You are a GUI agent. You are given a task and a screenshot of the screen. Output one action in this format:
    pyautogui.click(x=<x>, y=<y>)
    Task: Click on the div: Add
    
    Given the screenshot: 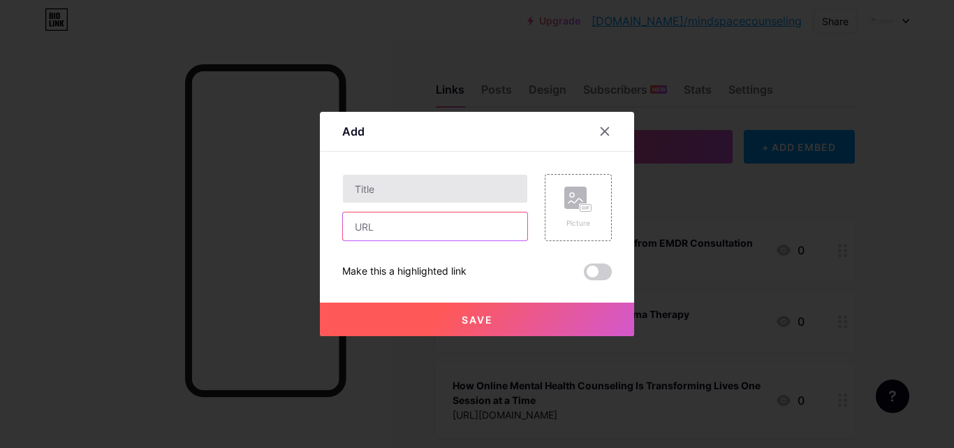 What is the action you would take?
    pyautogui.click(x=353, y=131)
    